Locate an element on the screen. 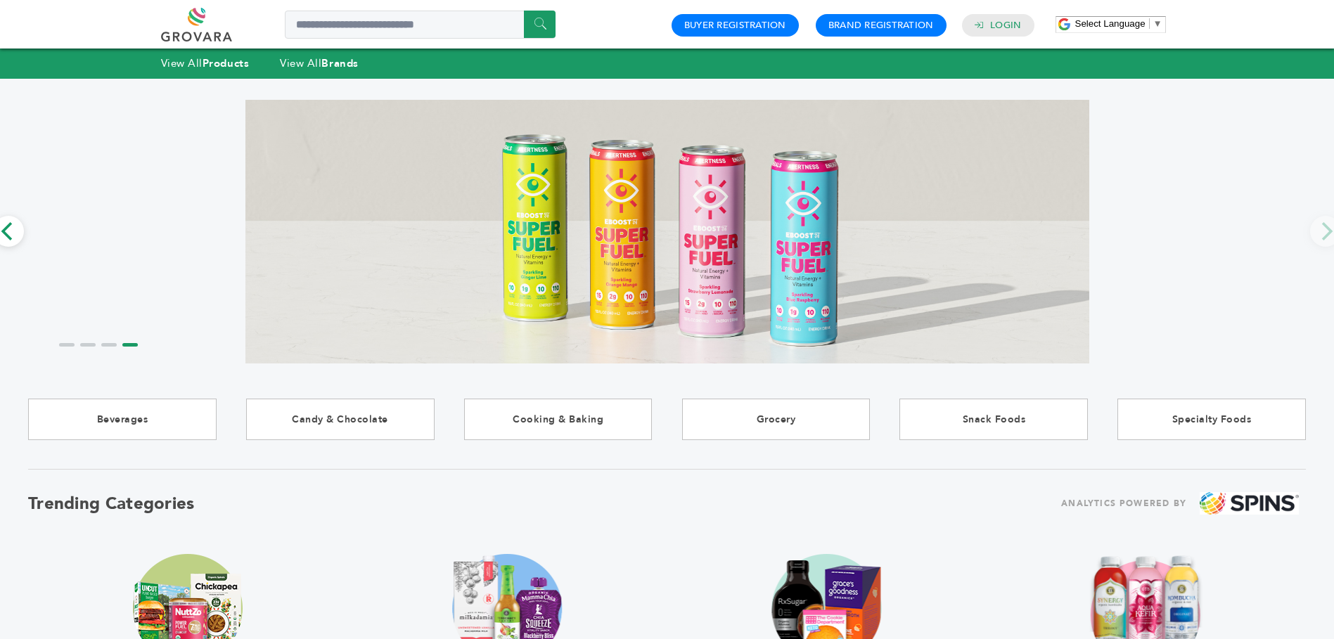 The width and height of the screenshot is (1334, 639). a: View AllProducts is located at coordinates (205, 63).